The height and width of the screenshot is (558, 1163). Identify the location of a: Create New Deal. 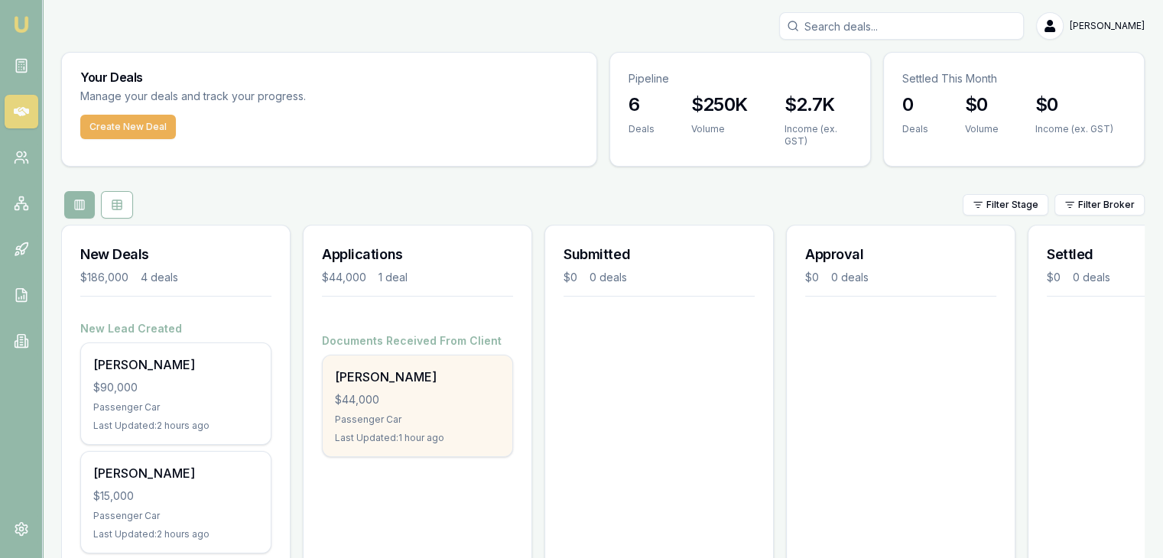
(128, 127).